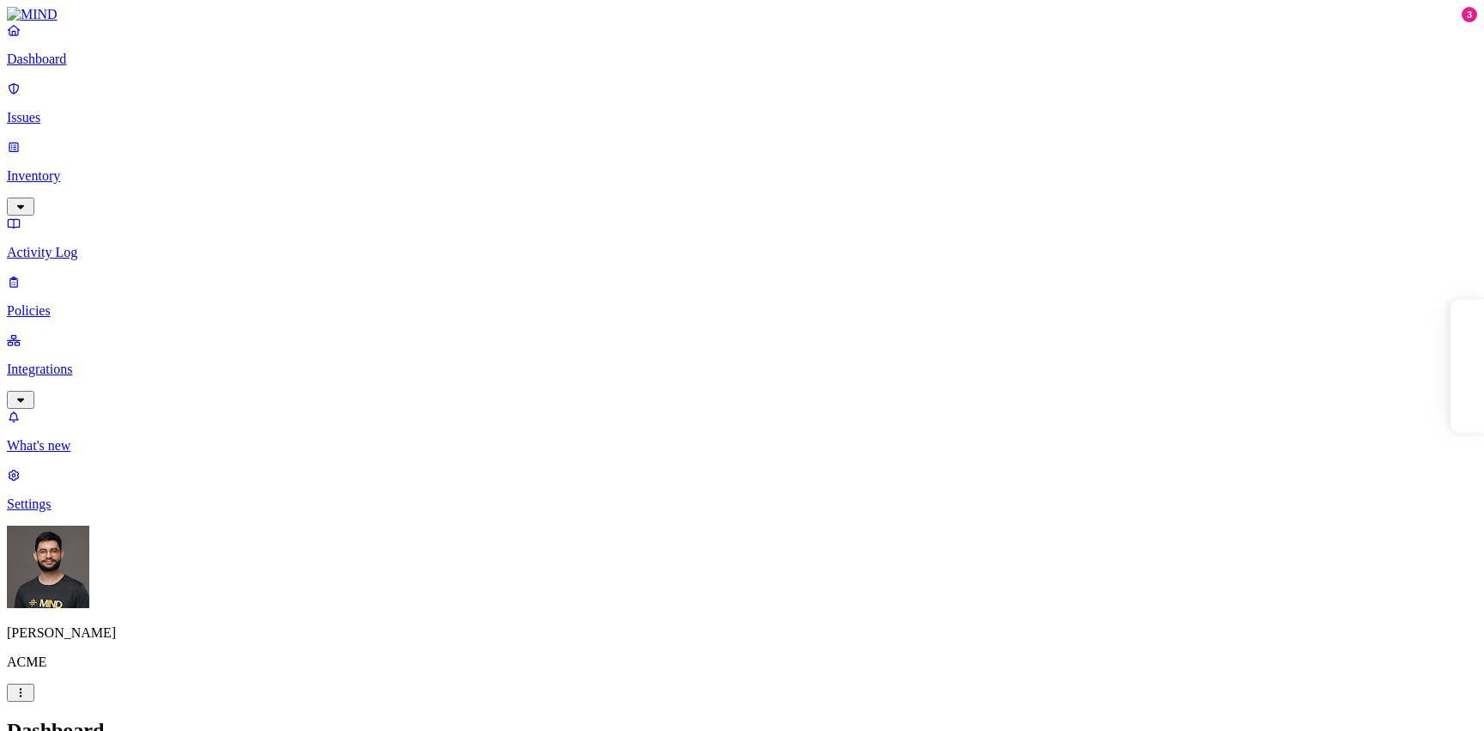  What do you see at coordinates (742, 176) in the screenshot?
I see `p: Inventory` at bounding box center [742, 176].